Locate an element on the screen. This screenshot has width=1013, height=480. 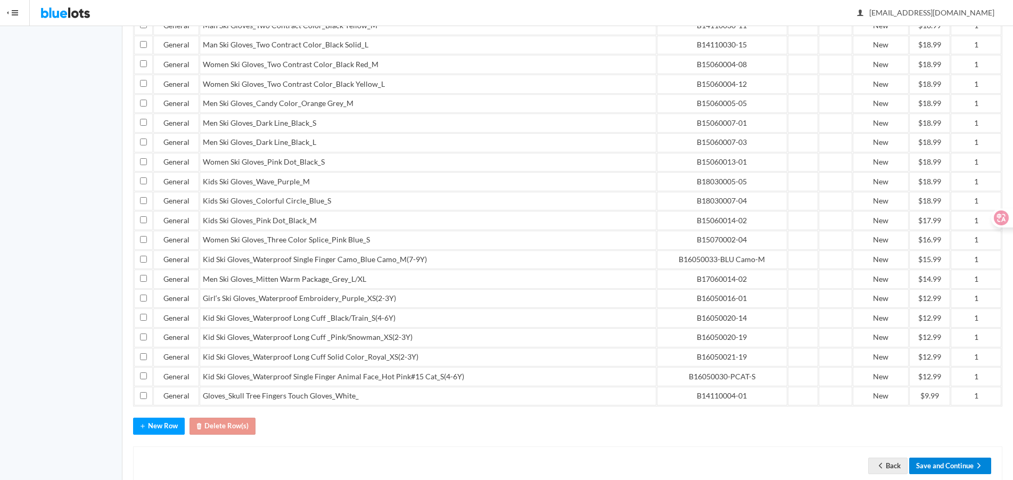
button: Save and Continuearrow forward is located at coordinates (950, 465).